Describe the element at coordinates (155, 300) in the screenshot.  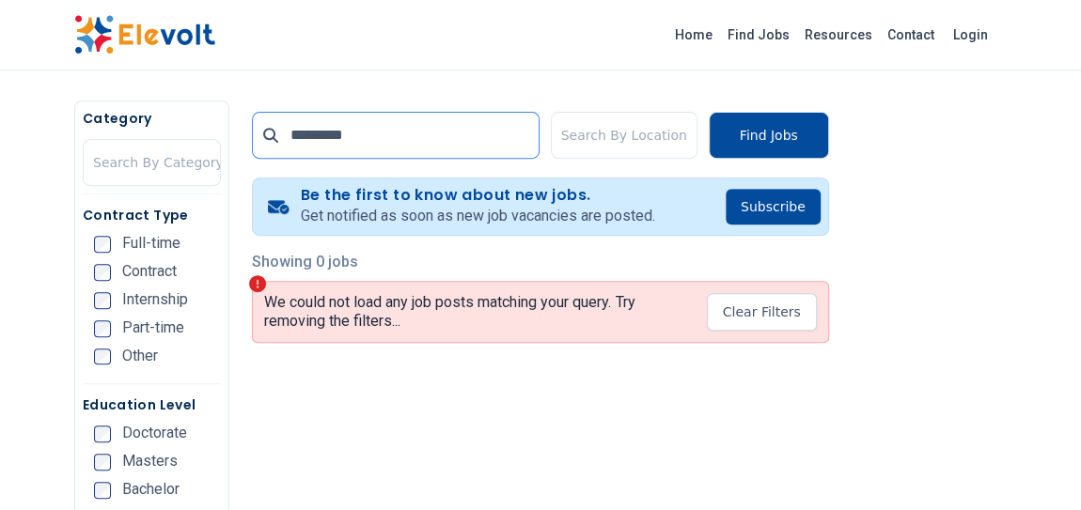
I see `span: Internship` at that location.